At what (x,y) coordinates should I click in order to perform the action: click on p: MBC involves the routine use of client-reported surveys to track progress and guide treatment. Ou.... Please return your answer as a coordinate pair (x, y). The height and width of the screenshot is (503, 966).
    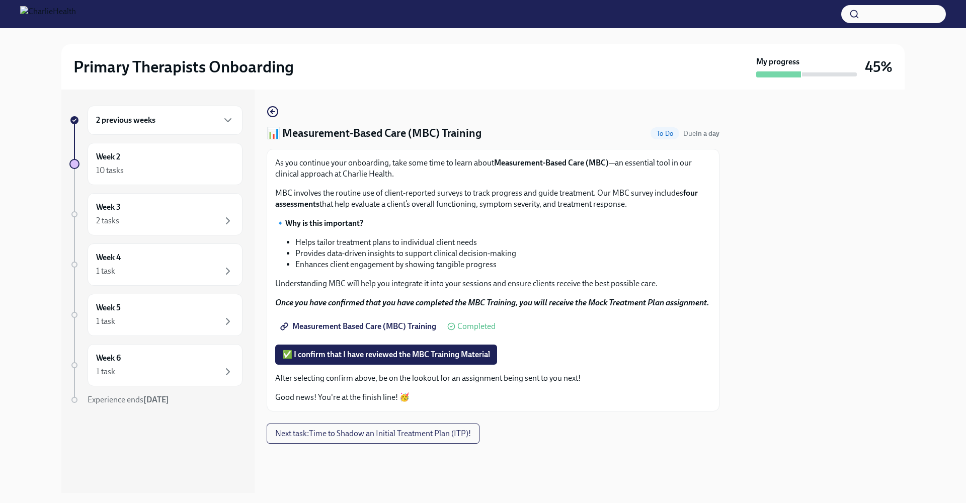
    Looking at the image, I should click on (493, 199).